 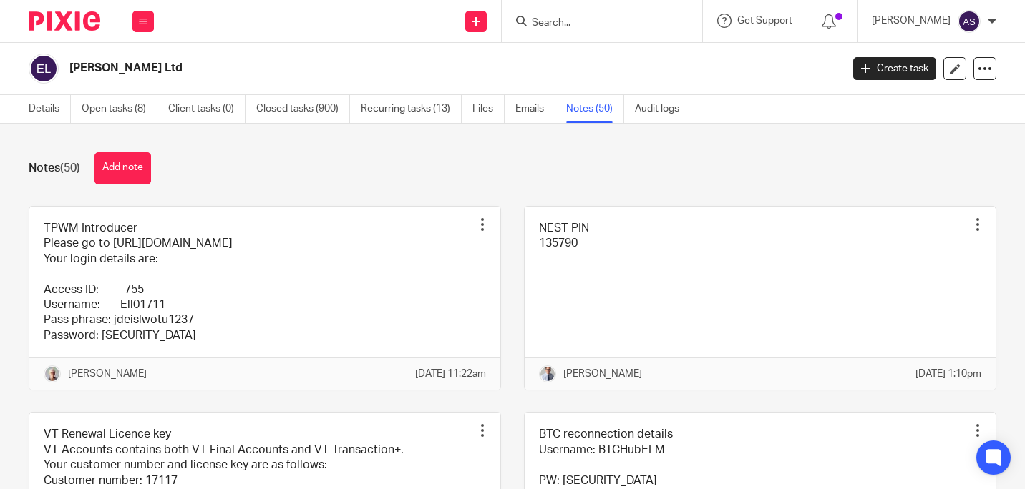 What do you see at coordinates (303, 109) in the screenshot?
I see `a: Closed tasks (900)` at bounding box center [303, 109].